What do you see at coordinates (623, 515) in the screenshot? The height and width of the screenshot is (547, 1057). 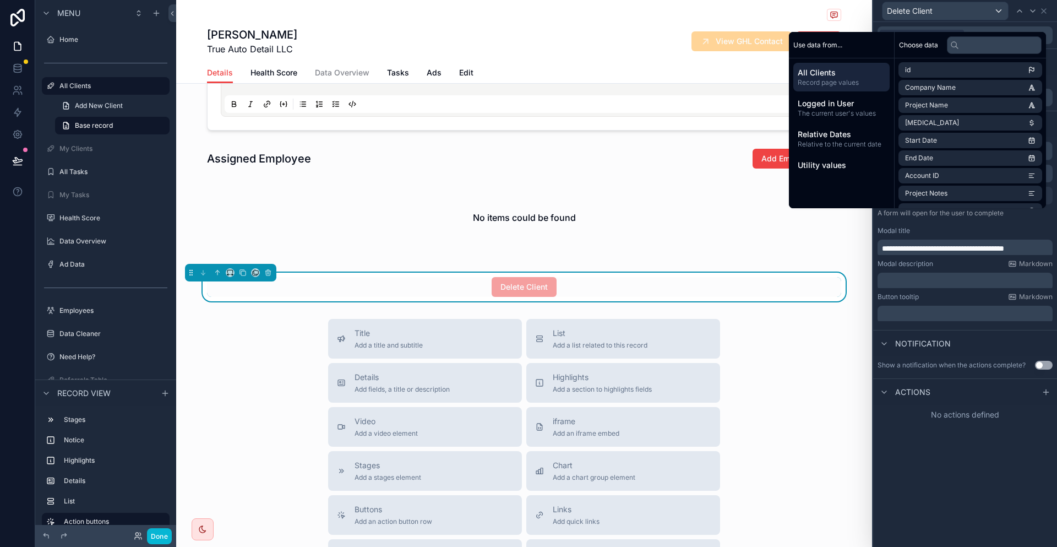 I see `button: LinksAdd quick links` at bounding box center [623, 515].